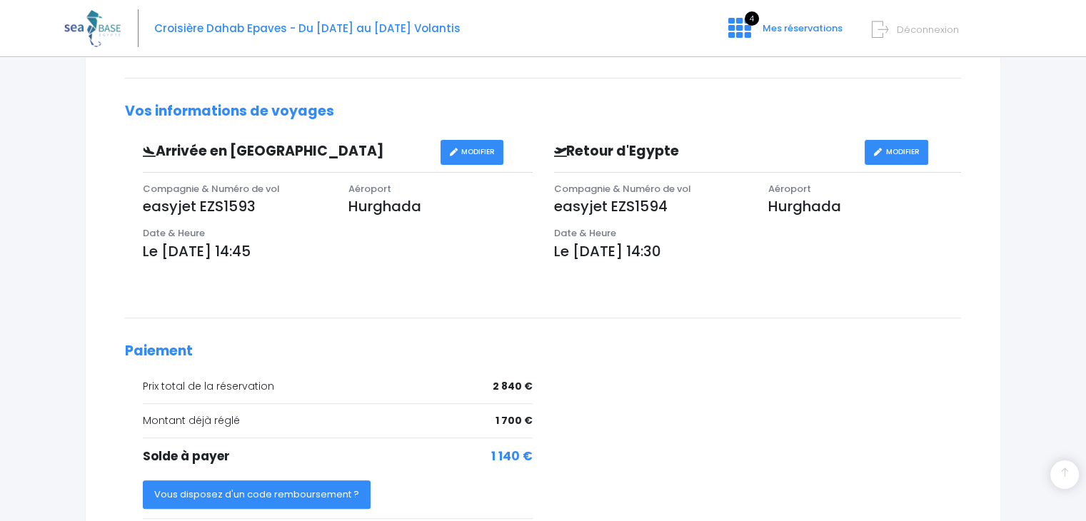 The image size is (1086, 521). I want to click on div: Solde à payer, so click(338, 457).